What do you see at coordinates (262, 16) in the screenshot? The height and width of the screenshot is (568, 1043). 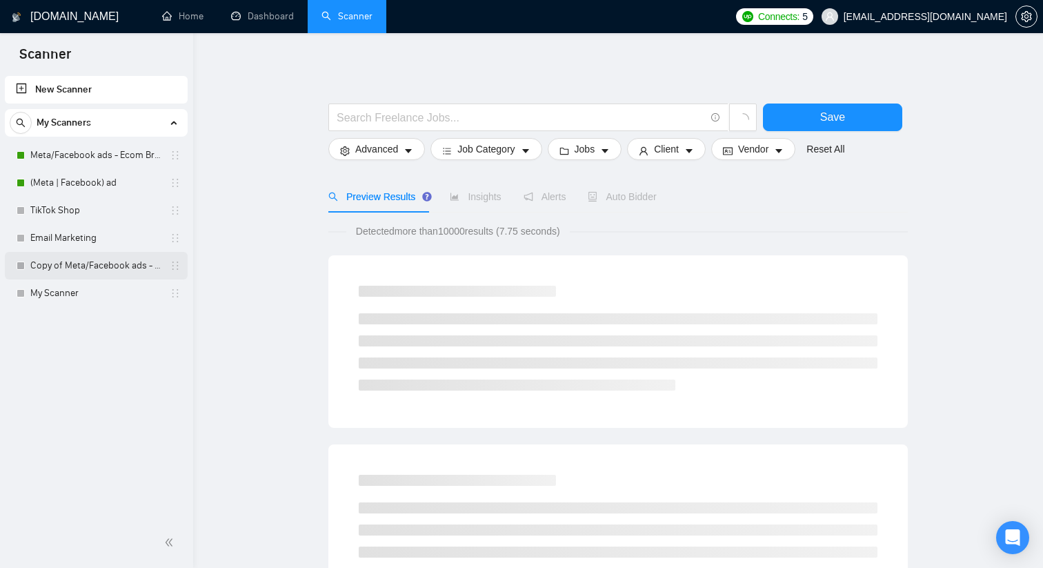 I see `a: dashboardDashboard` at bounding box center [262, 16].